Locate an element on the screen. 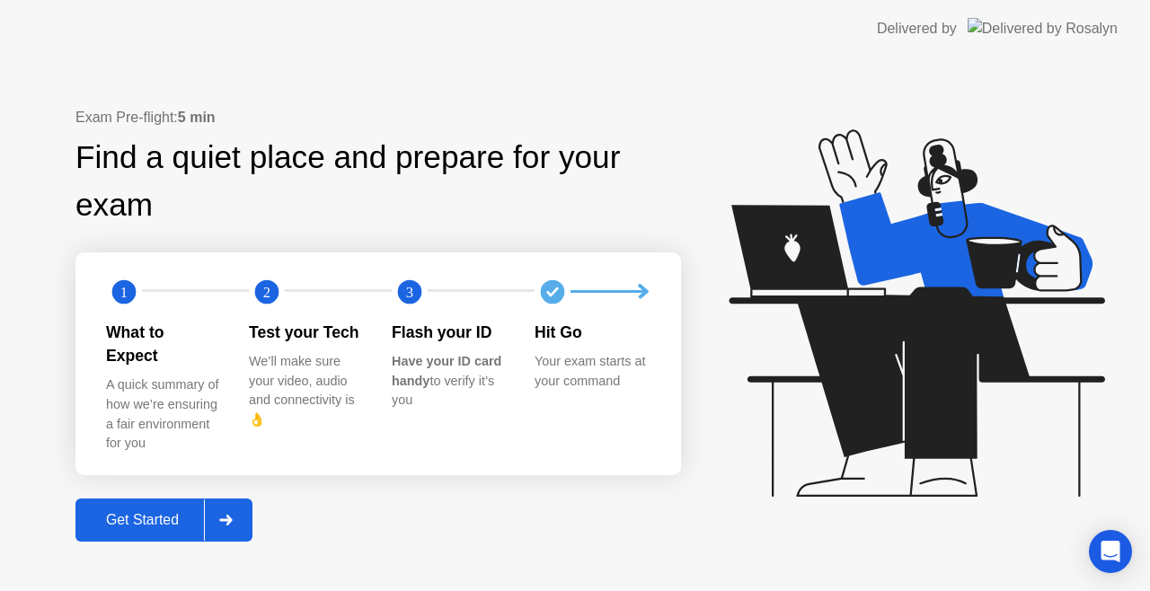  button: Get Started is located at coordinates (164, 520).